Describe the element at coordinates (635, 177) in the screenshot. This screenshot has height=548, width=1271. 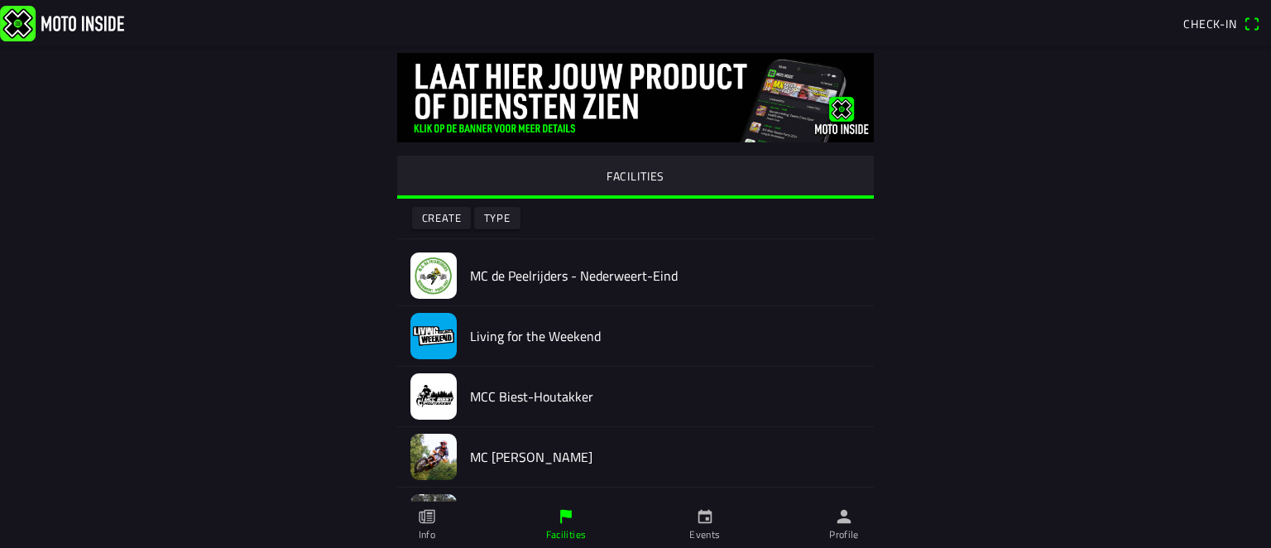
I see `ion-segment-button: FACILITIES` at that location.